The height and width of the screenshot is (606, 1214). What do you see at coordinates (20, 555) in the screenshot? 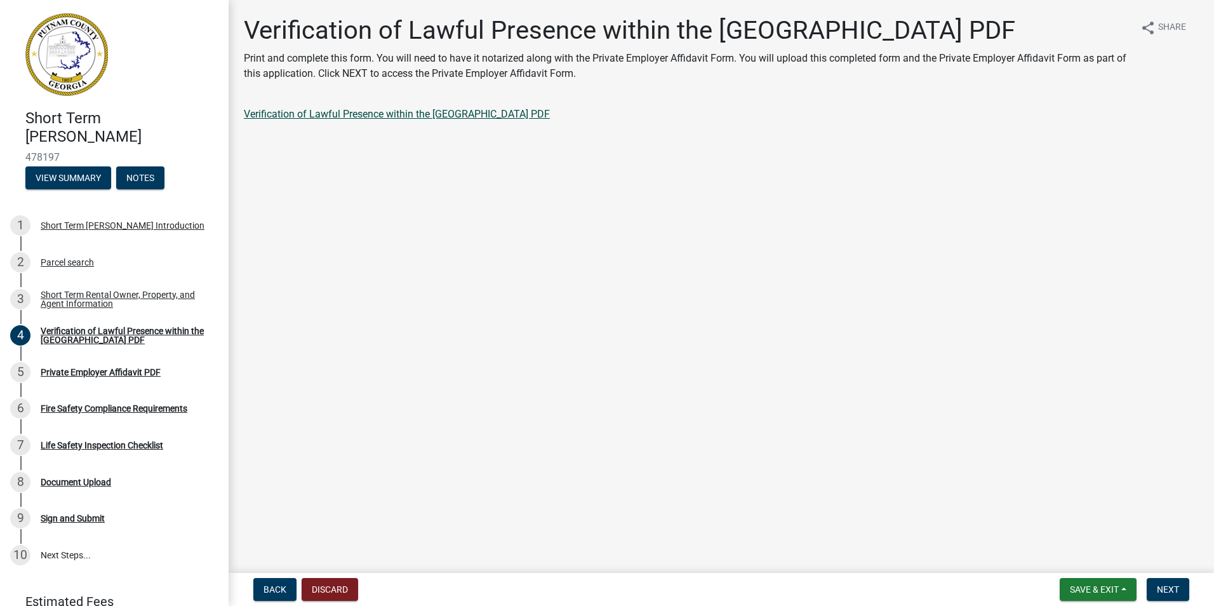
I see `div: 10` at bounding box center [20, 555].